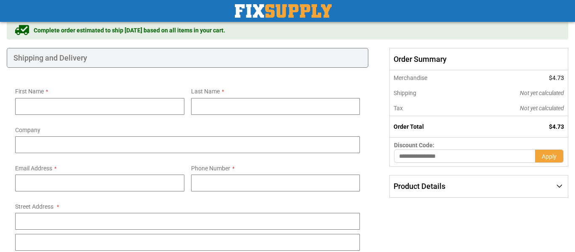  I want to click on th: Merchandise, so click(429, 78).